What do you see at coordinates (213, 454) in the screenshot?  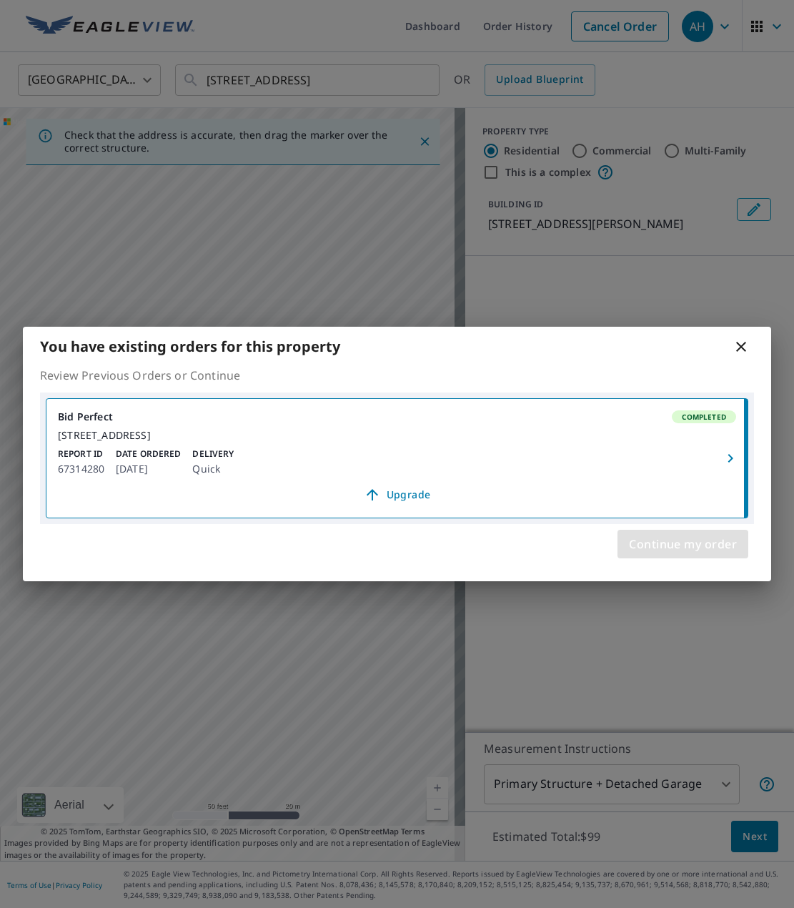 I see `p: Delivery` at bounding box center [213, 454].